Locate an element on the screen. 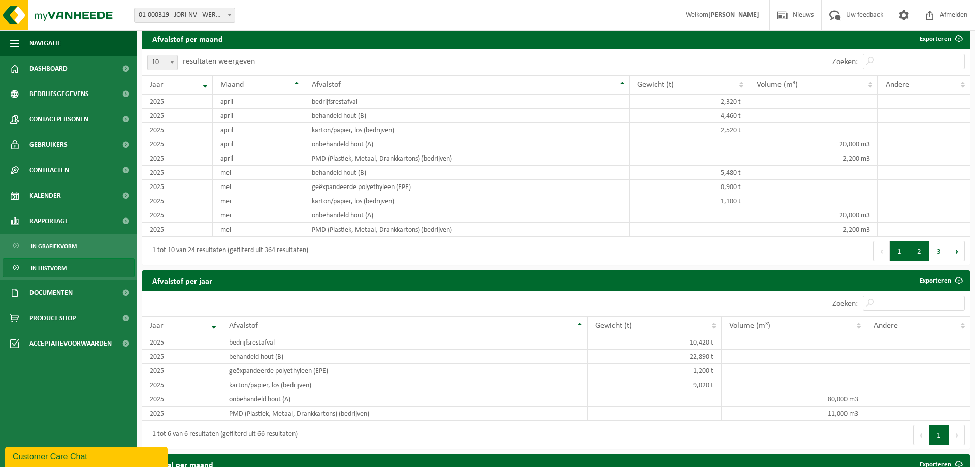 The width and height of the screenshot is (975, 467). h2: Afvalstof per jaar is located at coordinates (182, 280).